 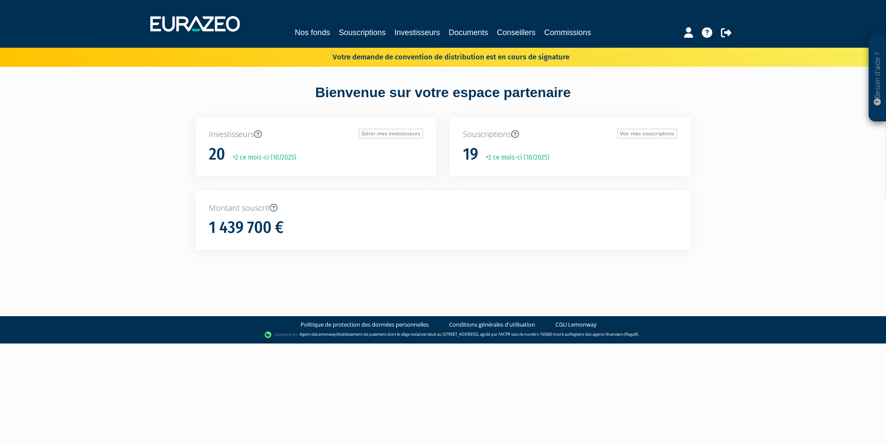 I want to click on h1: 1 439 700 €, so click(x=246, y=228).